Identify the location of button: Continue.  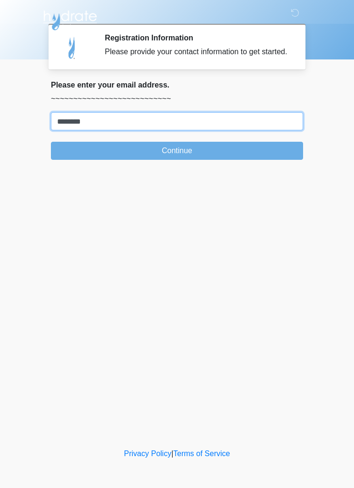
(177, 151).